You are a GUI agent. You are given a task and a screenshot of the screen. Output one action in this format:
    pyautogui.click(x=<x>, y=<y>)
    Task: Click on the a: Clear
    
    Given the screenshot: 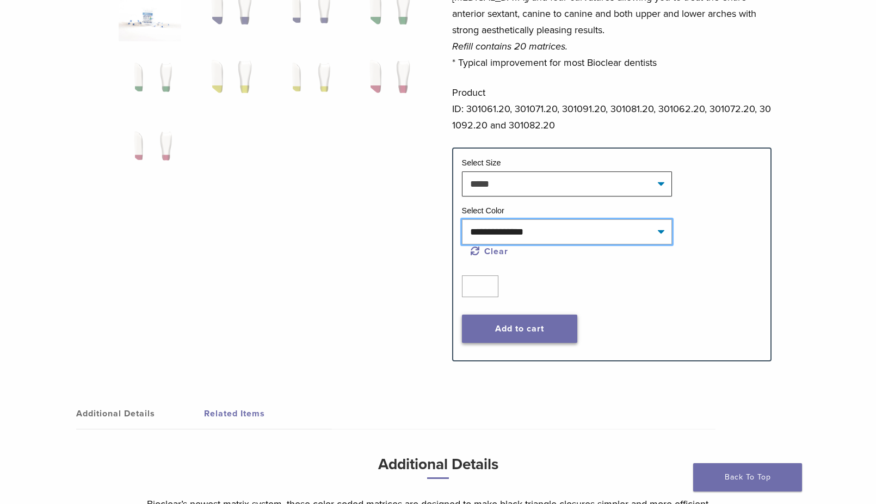 What is the action you would take?
    pyautogui.click(x=490, y=251)
    